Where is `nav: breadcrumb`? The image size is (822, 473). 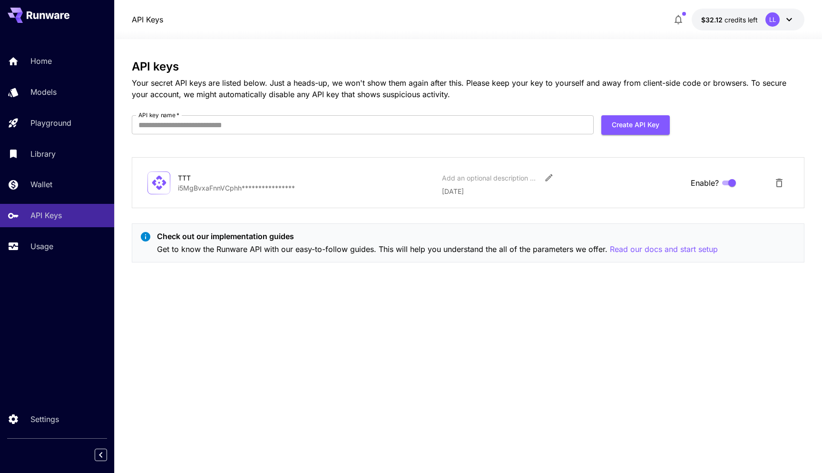
nav: breadcrumb is located at coordinates (148, 20).